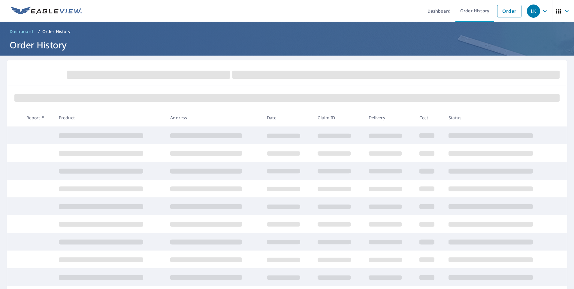 This screenshot has height=289, width=574. What do you see at coordinates (509, 11) in the screenshot?
I see `a: Order` at bounding box center [509, 11].